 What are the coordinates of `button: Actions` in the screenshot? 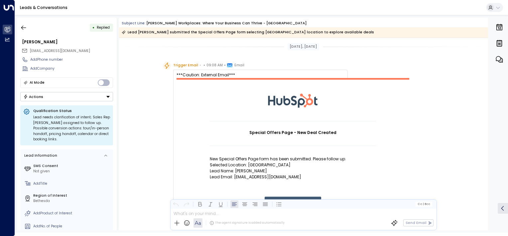 It's located at (67, 96).